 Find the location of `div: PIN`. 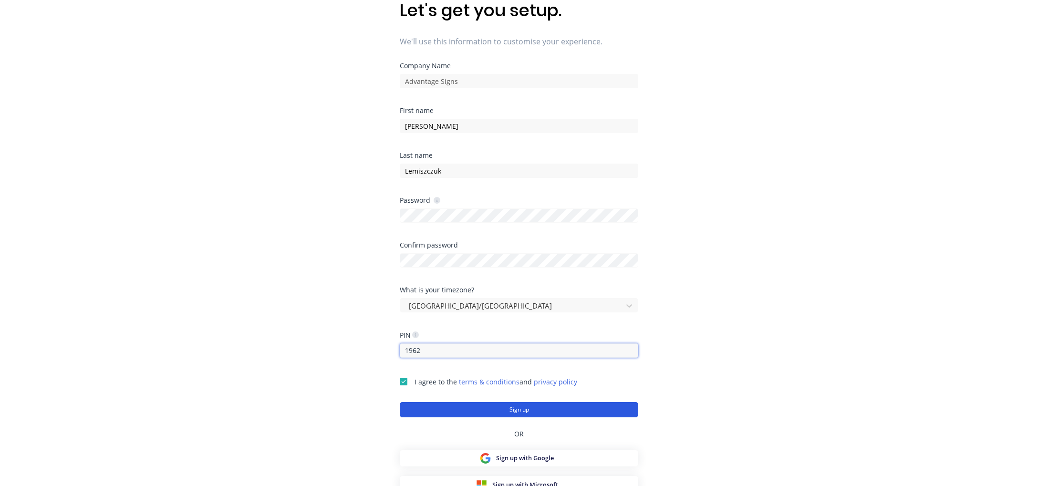

div: PIN is located at coordinates (409, 335).